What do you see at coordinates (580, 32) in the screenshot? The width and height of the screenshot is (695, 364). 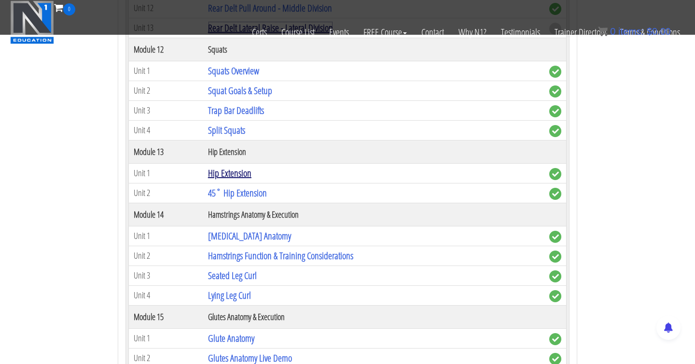 I see `a: Trainer Directory` at bounding box center [580, 32].